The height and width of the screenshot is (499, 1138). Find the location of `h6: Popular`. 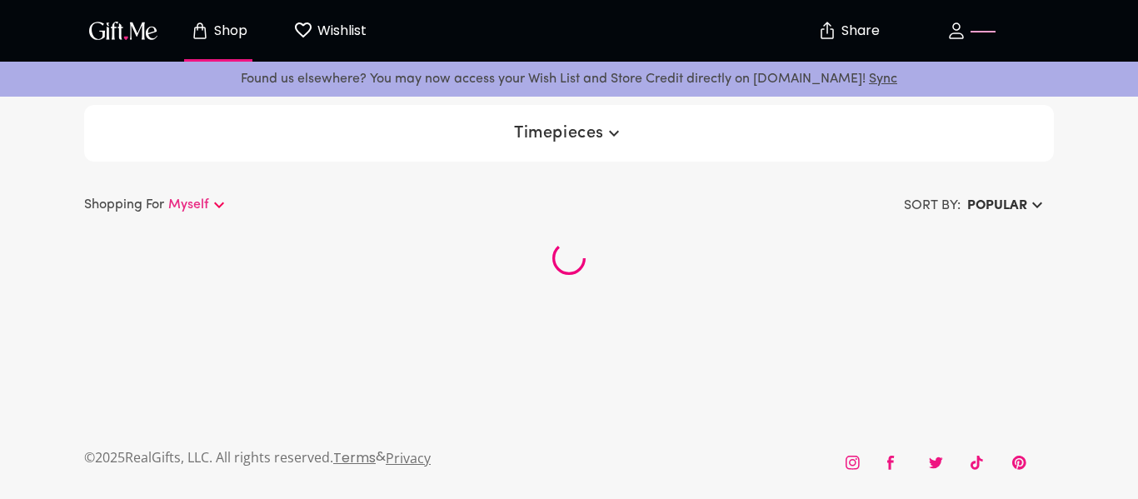

h6: Popular is located at coordinates (997, 206).